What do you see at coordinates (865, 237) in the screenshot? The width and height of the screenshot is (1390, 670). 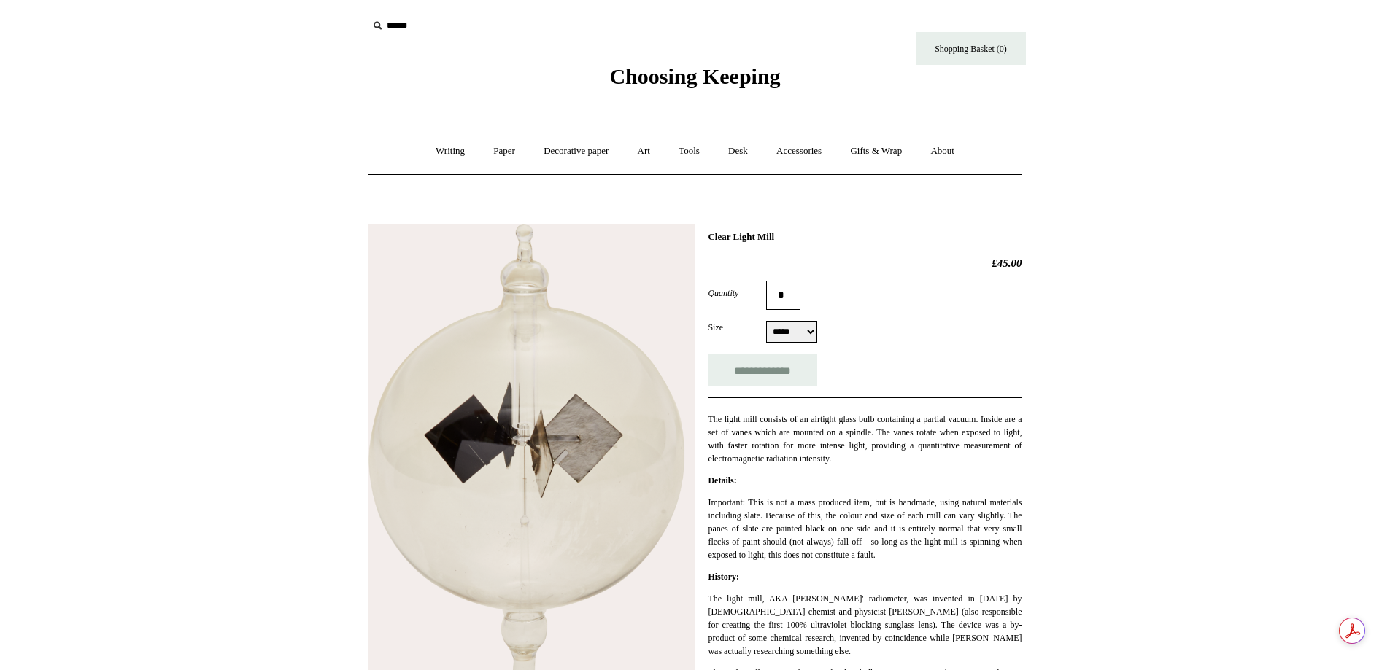 I see `h1: Clear Light Mill` at bounding box center [865, 237].